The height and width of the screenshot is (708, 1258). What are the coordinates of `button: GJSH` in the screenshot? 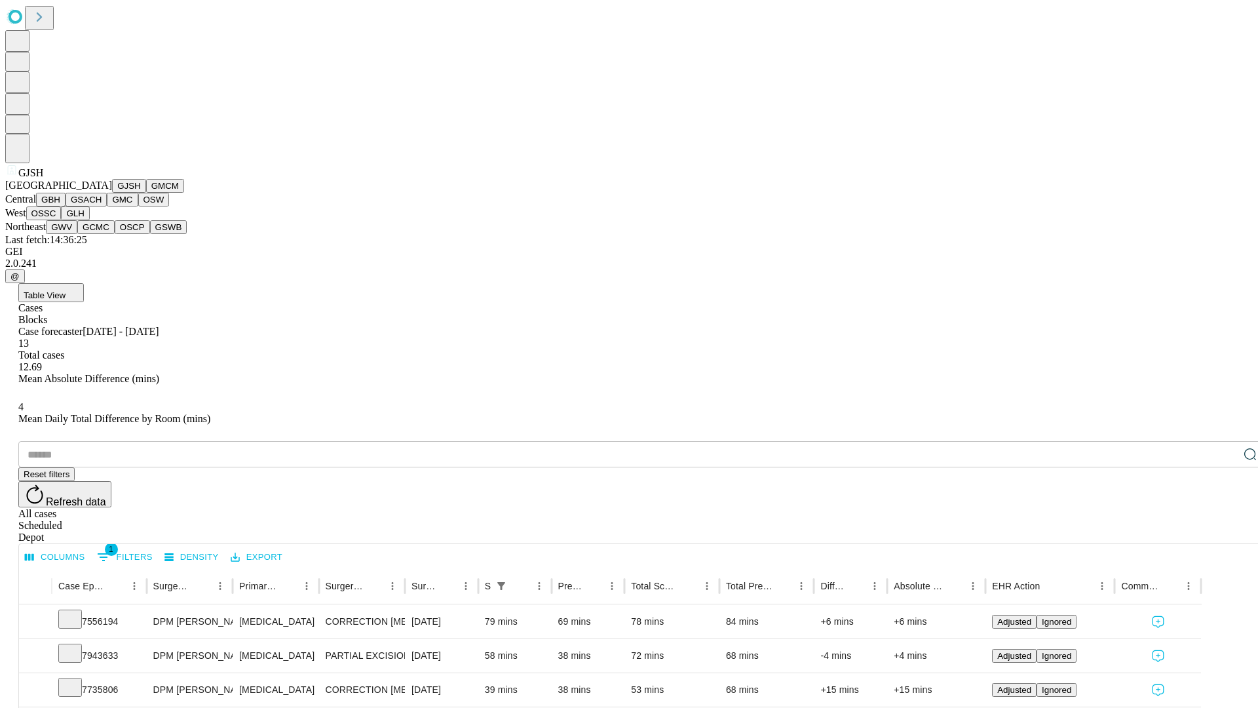 It's located at (129, 185).